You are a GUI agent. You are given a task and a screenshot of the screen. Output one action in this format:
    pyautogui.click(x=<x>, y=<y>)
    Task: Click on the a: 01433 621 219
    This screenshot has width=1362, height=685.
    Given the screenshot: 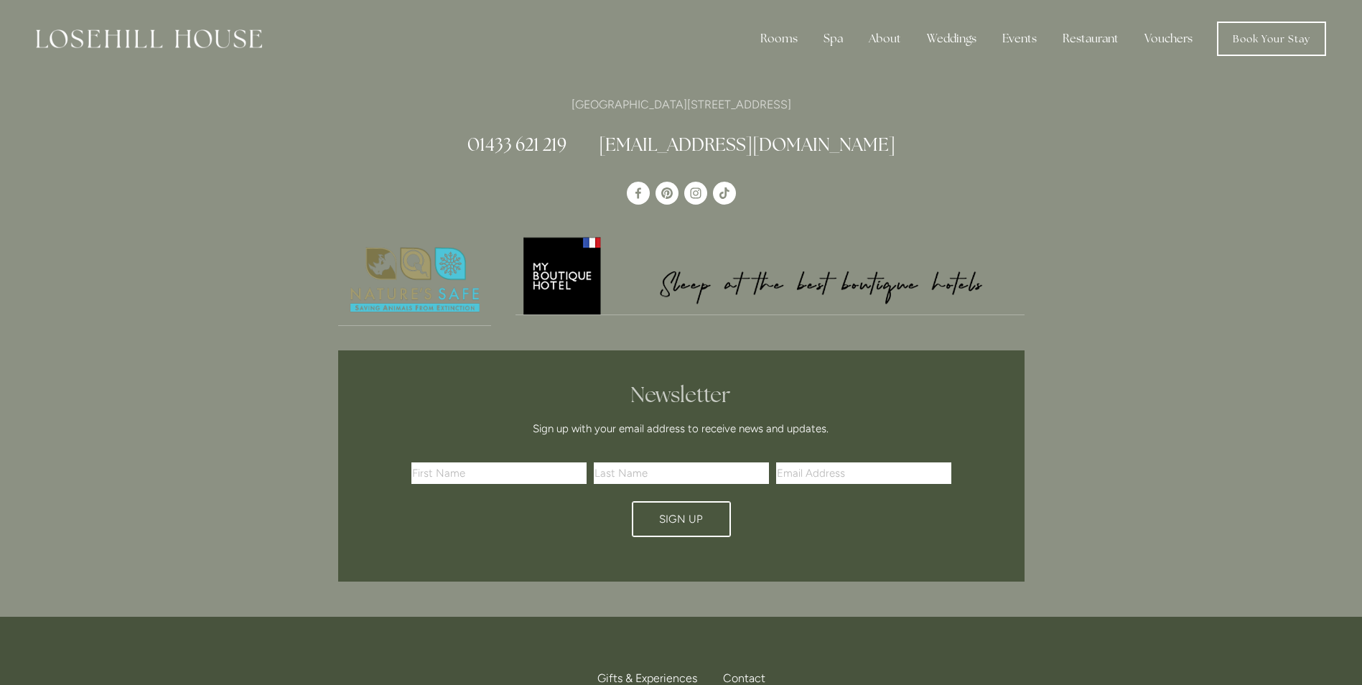 What is the action you would take?
    pyautogui.click(x=517, y=144)
    